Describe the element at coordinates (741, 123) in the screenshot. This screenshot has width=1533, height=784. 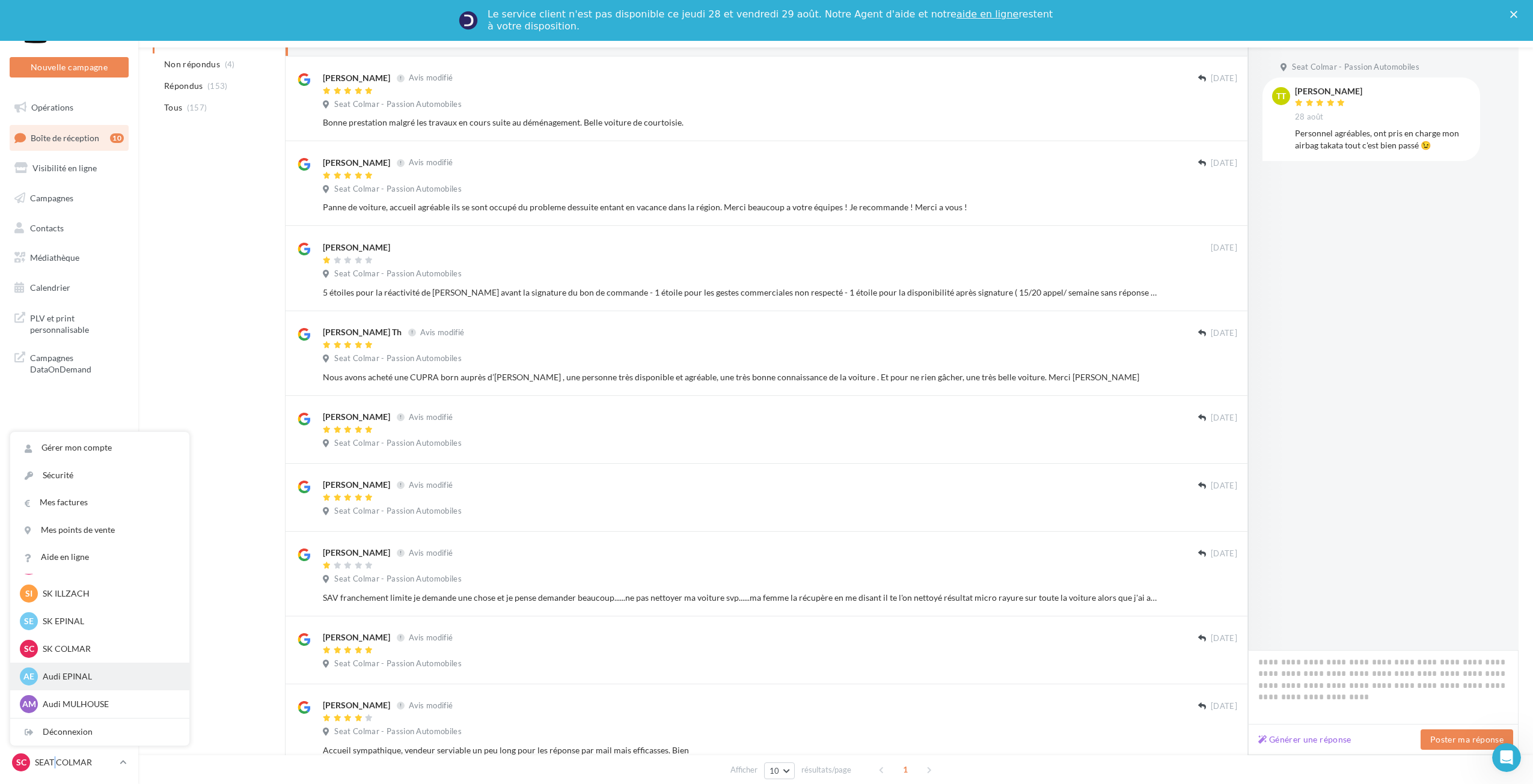
I see `div: Bonne prestation malgré les travaux en cours suite au déménagement. Belle voiture de courtoisie.` at that location.